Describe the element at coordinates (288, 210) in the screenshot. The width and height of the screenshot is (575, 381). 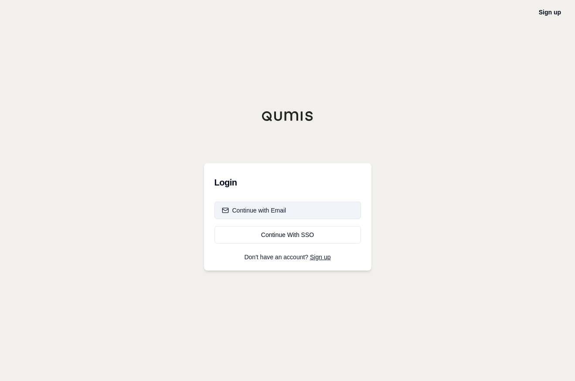
I see `button: Continue with Email` at that location.